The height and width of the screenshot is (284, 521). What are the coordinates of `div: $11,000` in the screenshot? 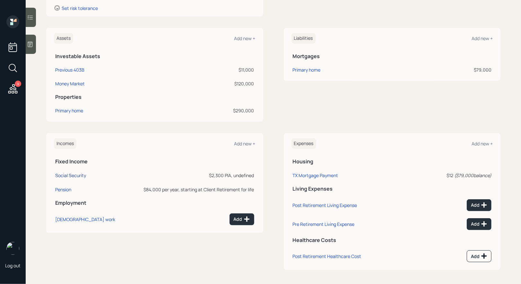 It's located at (213, 70).